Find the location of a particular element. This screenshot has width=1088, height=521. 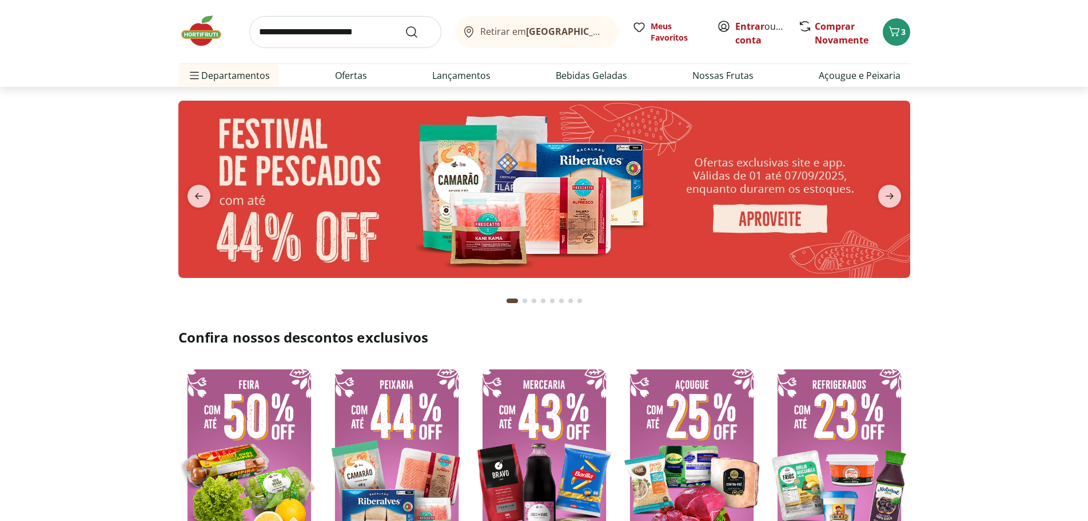

a: Bebidas Geladas is located at coordinates (591, 75).